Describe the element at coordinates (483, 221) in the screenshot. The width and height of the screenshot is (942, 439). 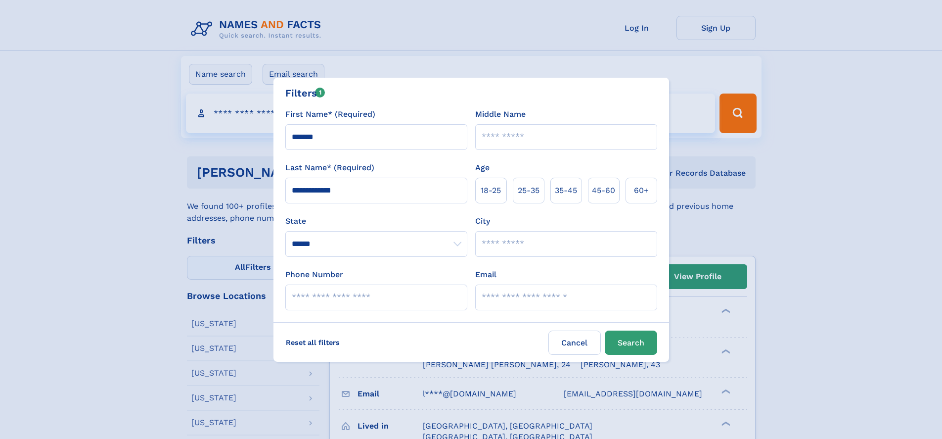
I see `label: City` at that location.